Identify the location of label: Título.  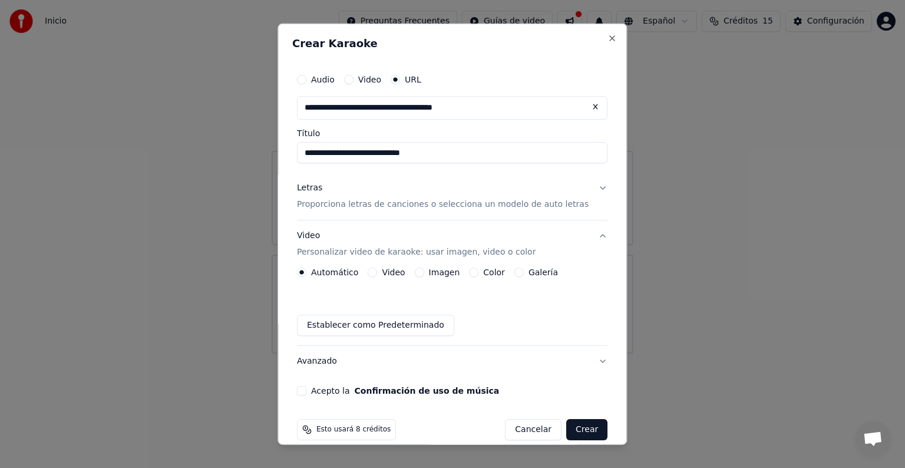
(452, 133).